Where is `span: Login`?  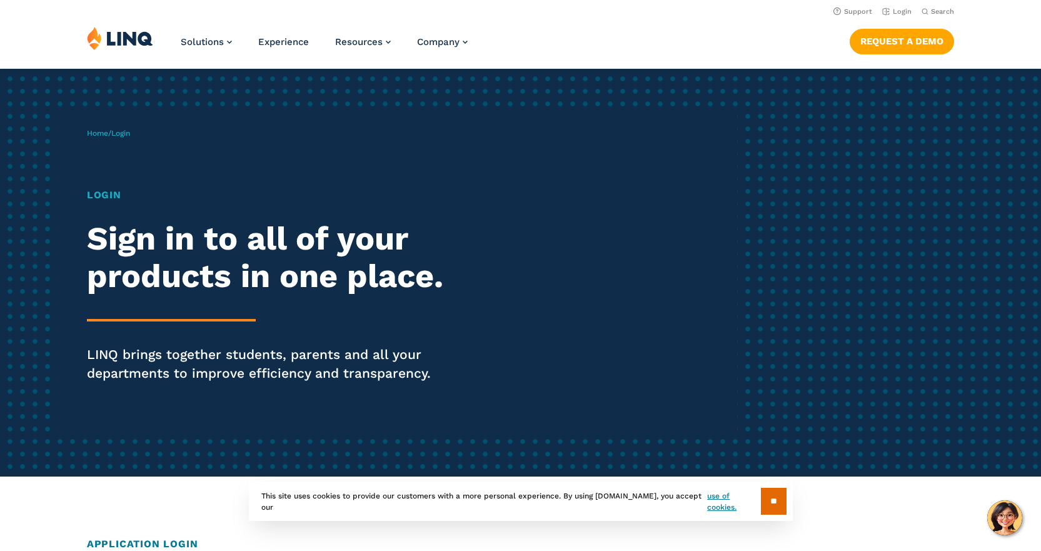
span: Login is located at coordinates (121, 133).